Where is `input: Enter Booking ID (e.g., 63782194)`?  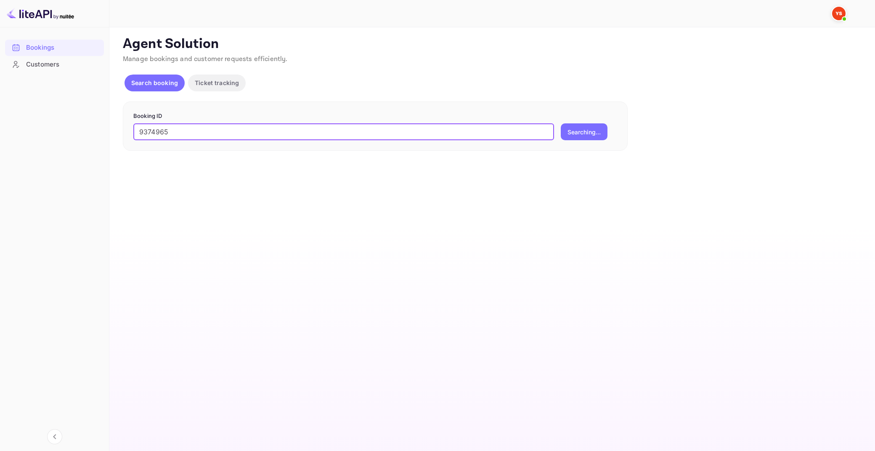
input: Enter Booking ID (e.g., 63782194) is located at coordinates (344, 132).